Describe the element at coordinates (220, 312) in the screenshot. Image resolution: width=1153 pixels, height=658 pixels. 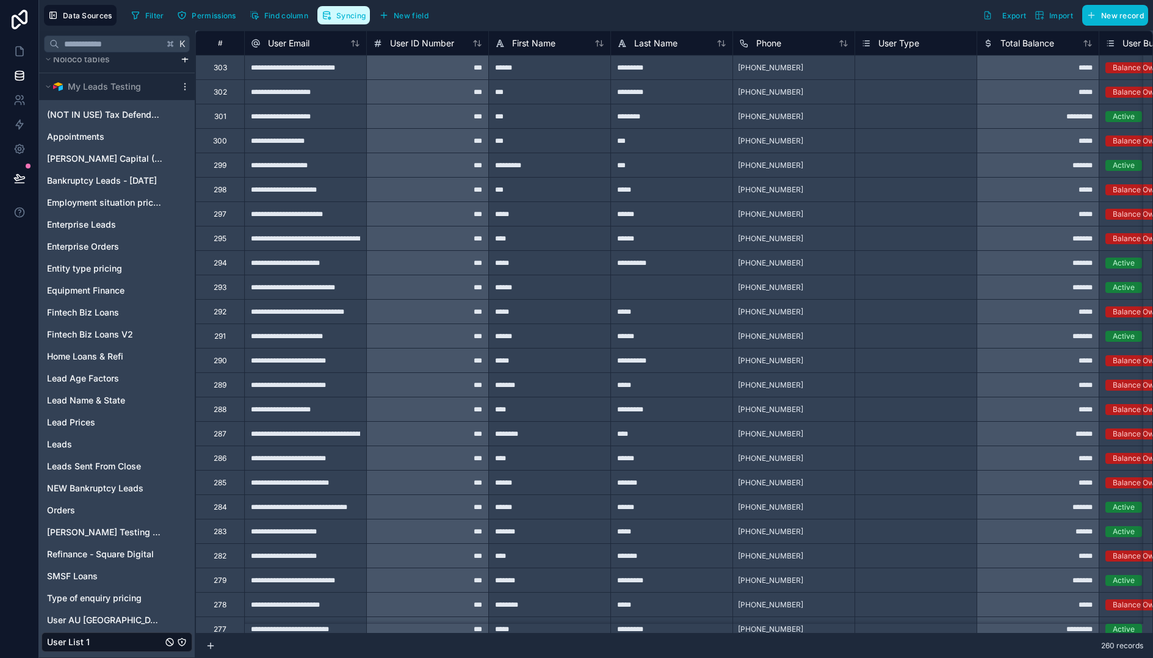
I see `div: 292` at that location.